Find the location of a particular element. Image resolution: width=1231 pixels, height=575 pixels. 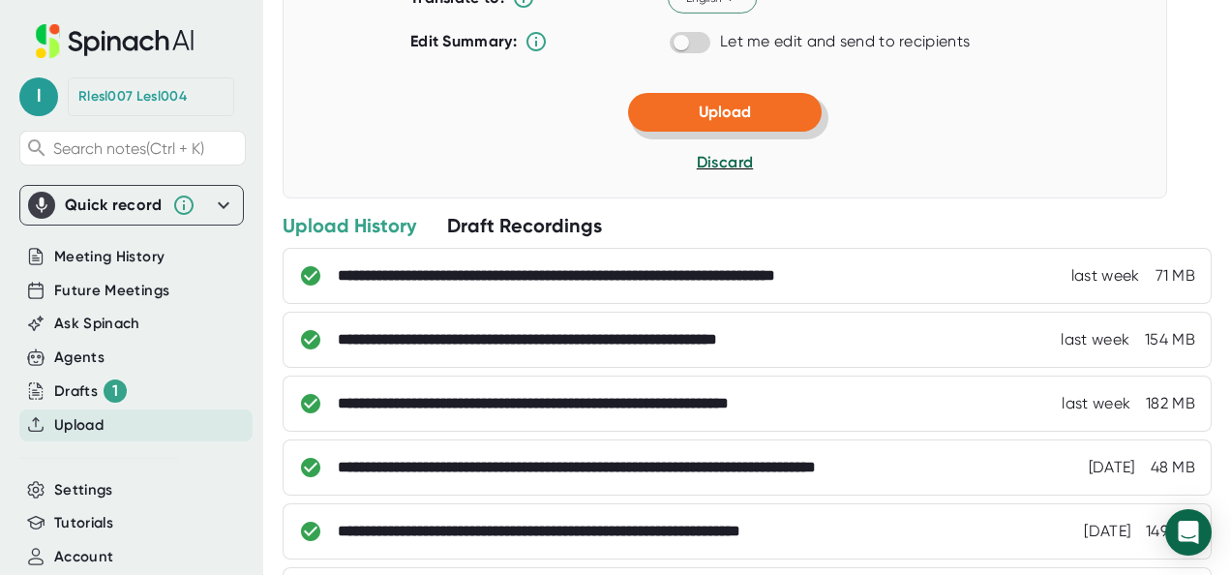

div: 149 MB is located at coordinates (1170, 531).